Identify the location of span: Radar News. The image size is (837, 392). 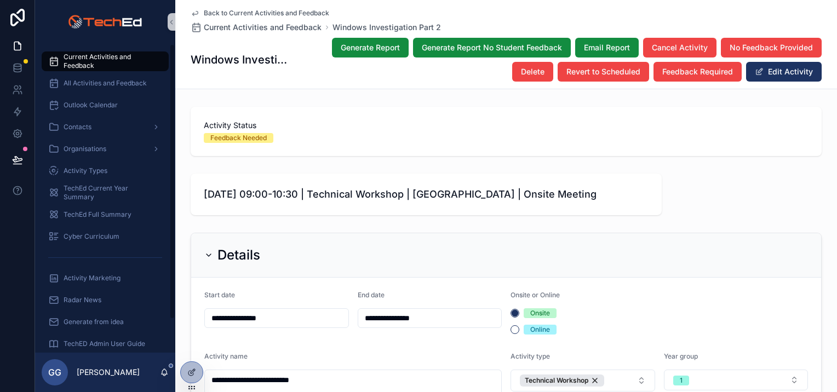
(82, 300).